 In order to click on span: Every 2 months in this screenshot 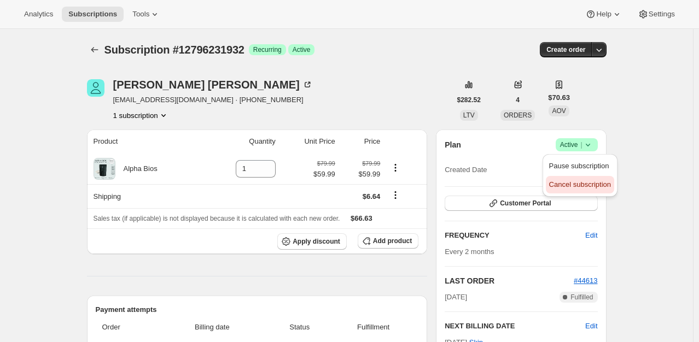, I will do `click(469, 252)`.